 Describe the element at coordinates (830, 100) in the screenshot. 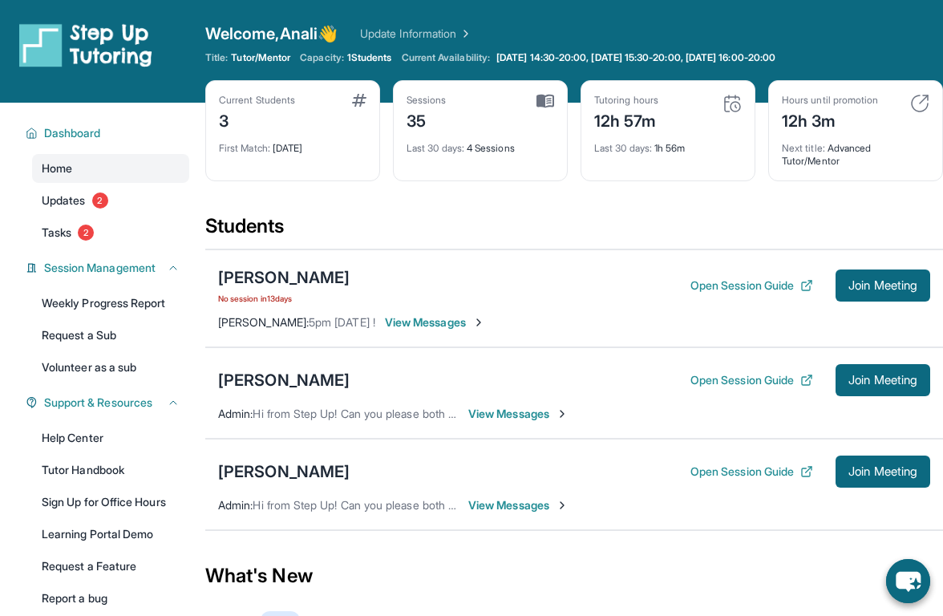

I see `div: Hours until promotion` at that location.